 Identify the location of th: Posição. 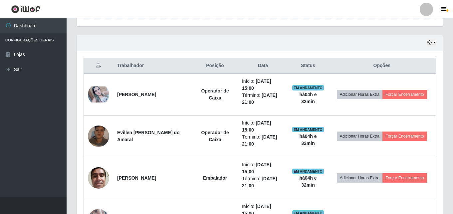
(215, 66).